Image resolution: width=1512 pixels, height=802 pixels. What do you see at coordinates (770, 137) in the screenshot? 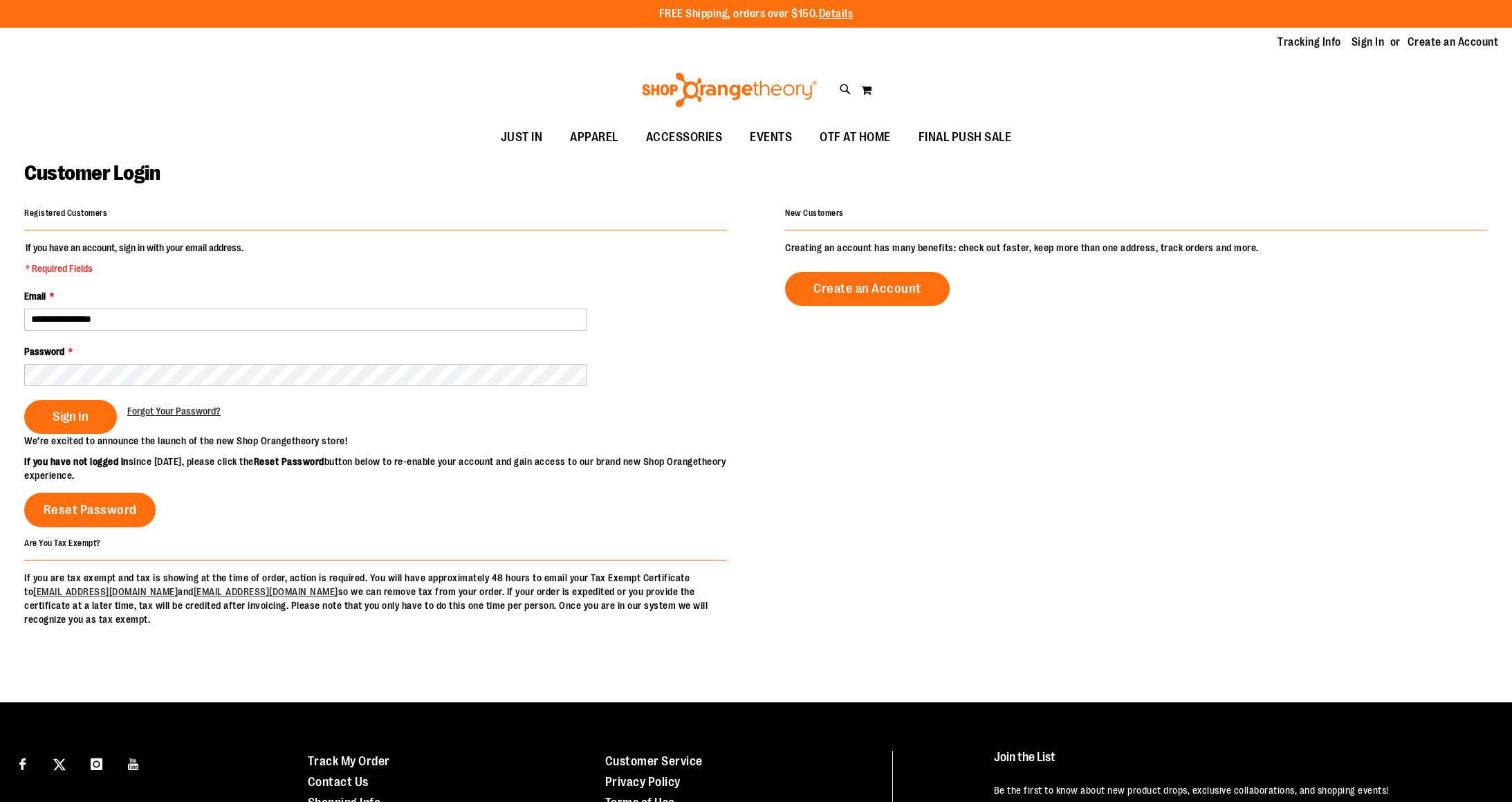
I see `span: EVENTS` at bounding box center [770, 137].